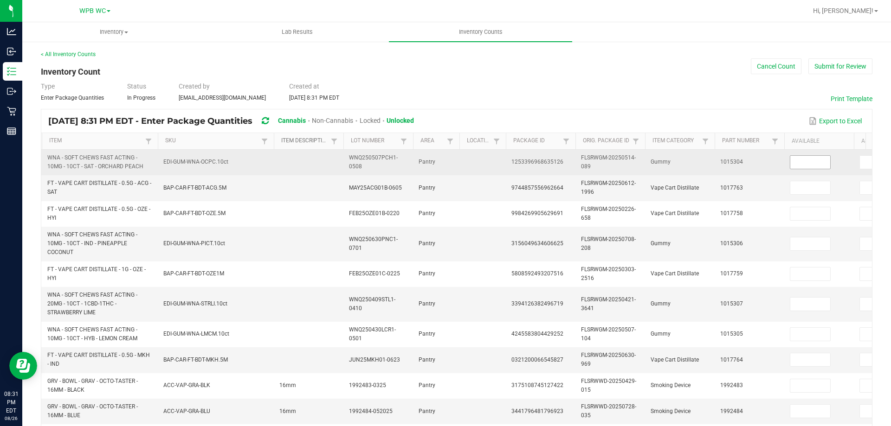 Image resolution: width=891 pixels, height=426 pixels. What do you see at coordinates (840, 66) in the screenshot?
I see `button: Submit for Review` at bounding box center [840, 66].